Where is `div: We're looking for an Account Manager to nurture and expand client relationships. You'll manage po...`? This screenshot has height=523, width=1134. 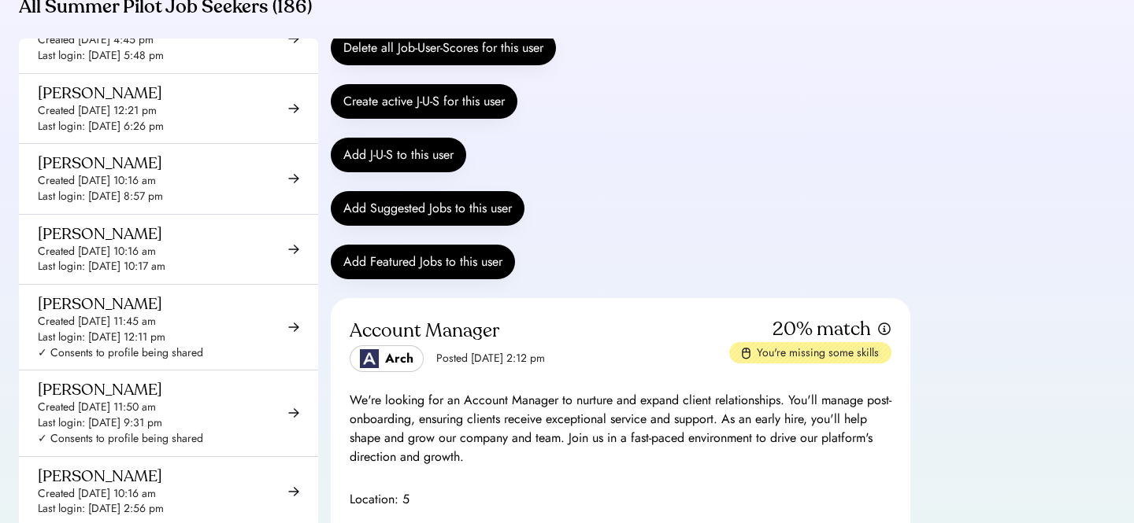
div: We're looking for an Account Manager to nurture and expand client relationships. You'll manage po... is located at coordinates (620, 429).